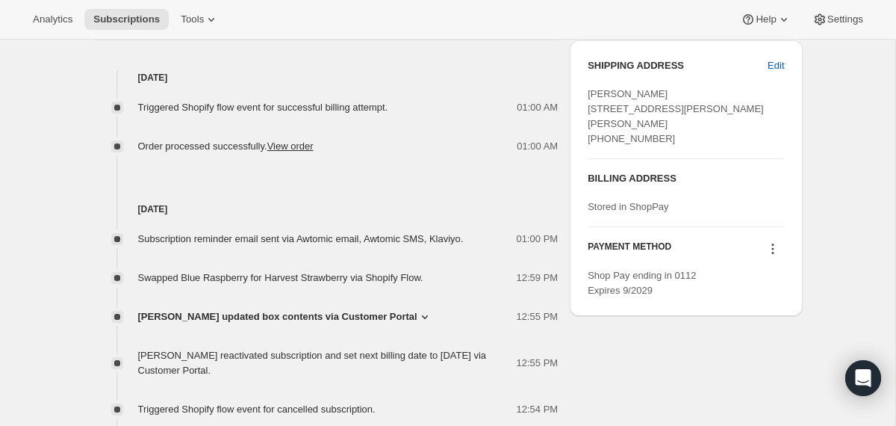  What do you see at coordinates (126, 19) in the screenshot?
I see `button: Subscriptions` at bounding box center [126, 19].